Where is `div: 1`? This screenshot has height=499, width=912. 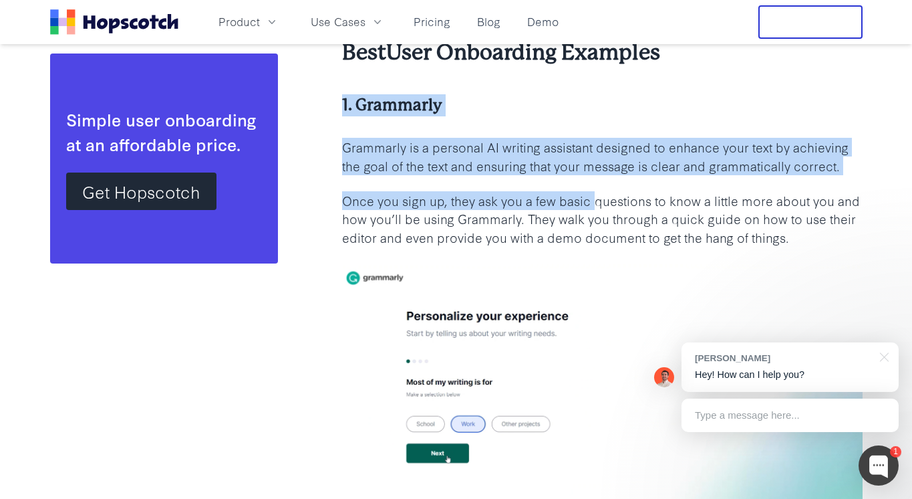
div: 1 is located at coordinates (896, 451).